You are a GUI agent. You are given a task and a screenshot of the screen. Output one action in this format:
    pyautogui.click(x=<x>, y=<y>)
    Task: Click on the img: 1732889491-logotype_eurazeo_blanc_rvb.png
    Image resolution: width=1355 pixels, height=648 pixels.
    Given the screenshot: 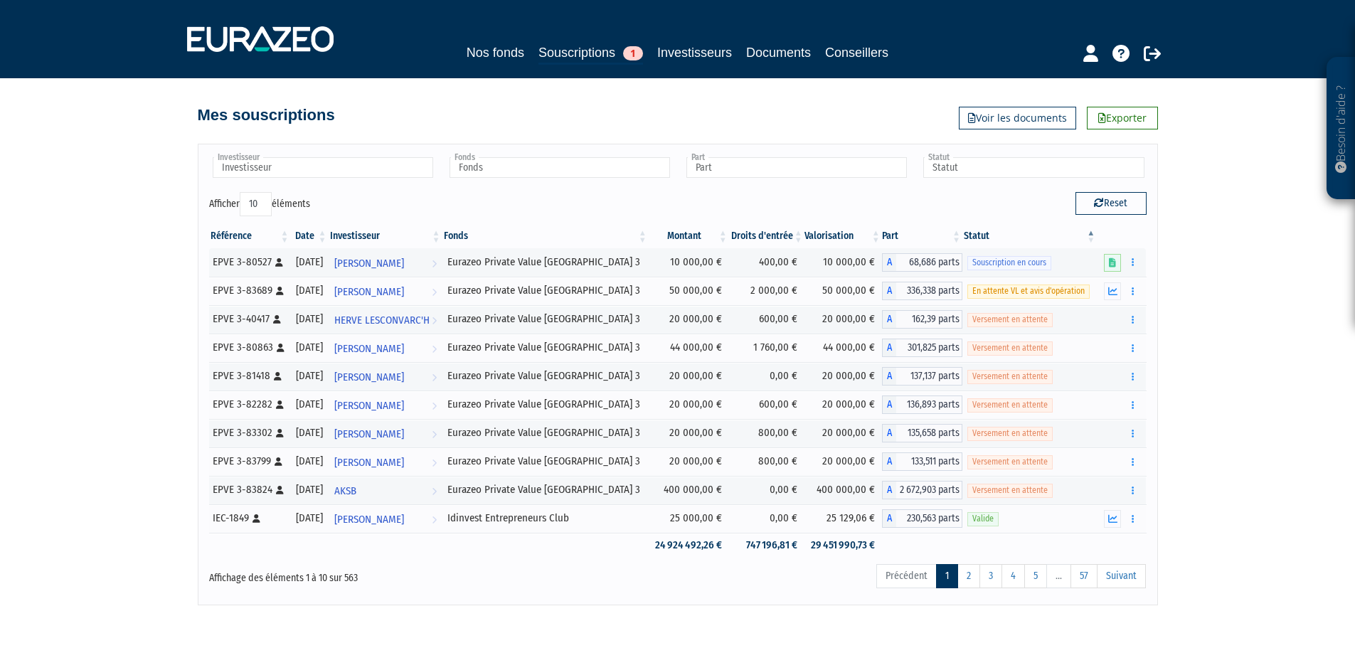 What is the action you would take?
    pyautogui.click(x=260, y=39)
    